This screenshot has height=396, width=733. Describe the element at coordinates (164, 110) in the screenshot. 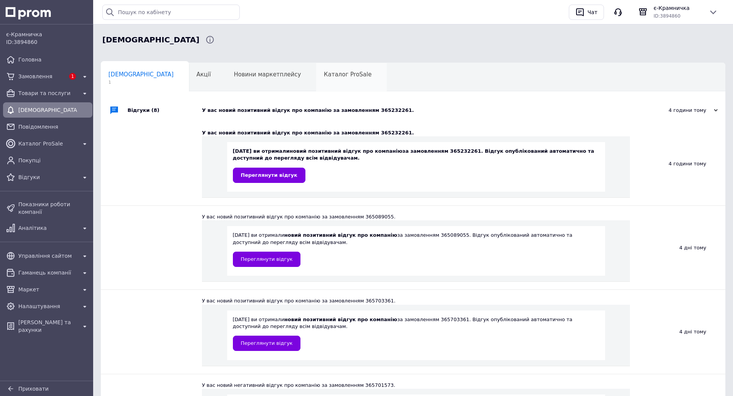

I see `div: Відгуки` at that location.